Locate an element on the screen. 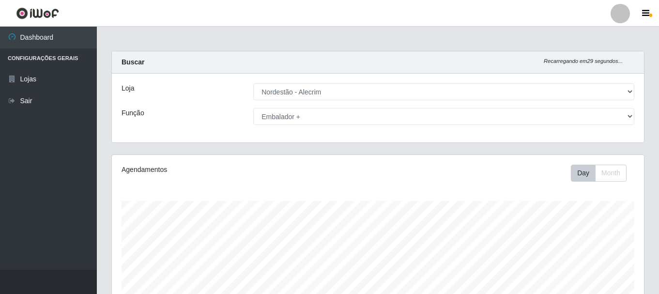  img: CoreUI Logo is located at coordinates (37, 13).